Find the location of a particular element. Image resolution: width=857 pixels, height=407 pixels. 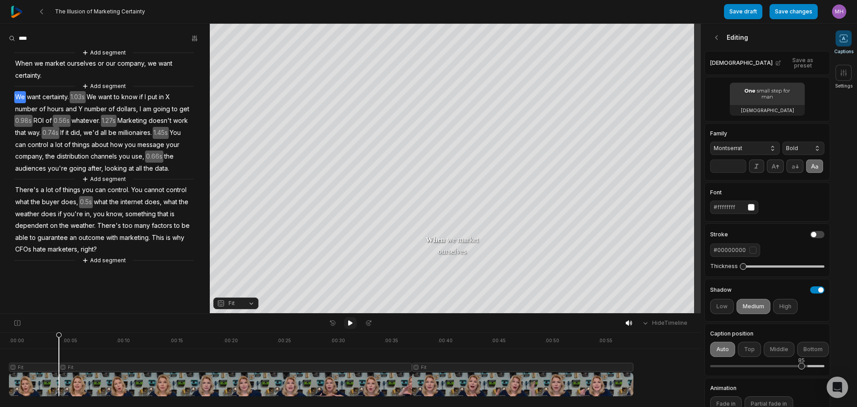

span: 1.45s is located at coordinates (161, 133).